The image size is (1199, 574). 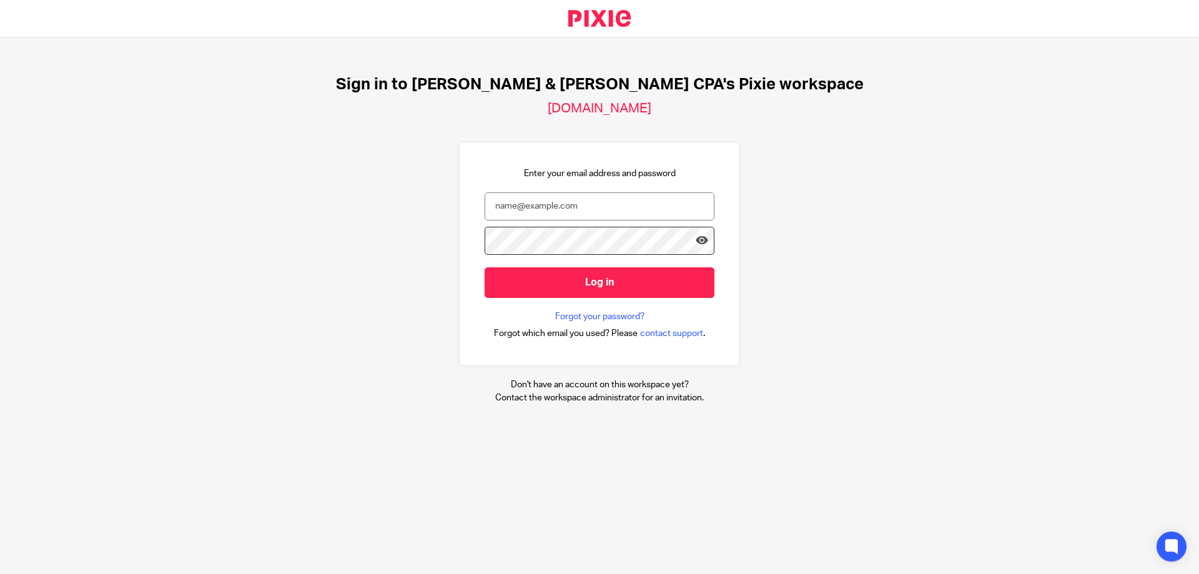 I want to click on a: Forgot your password?, so click(x=599, y=317).